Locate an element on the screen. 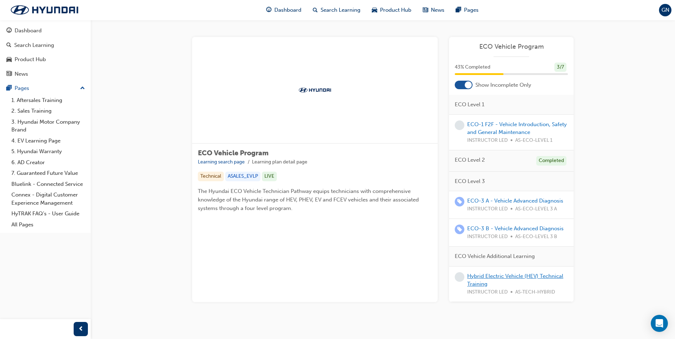  a: guage-iconDashboard is located at coordinates (283, 10).